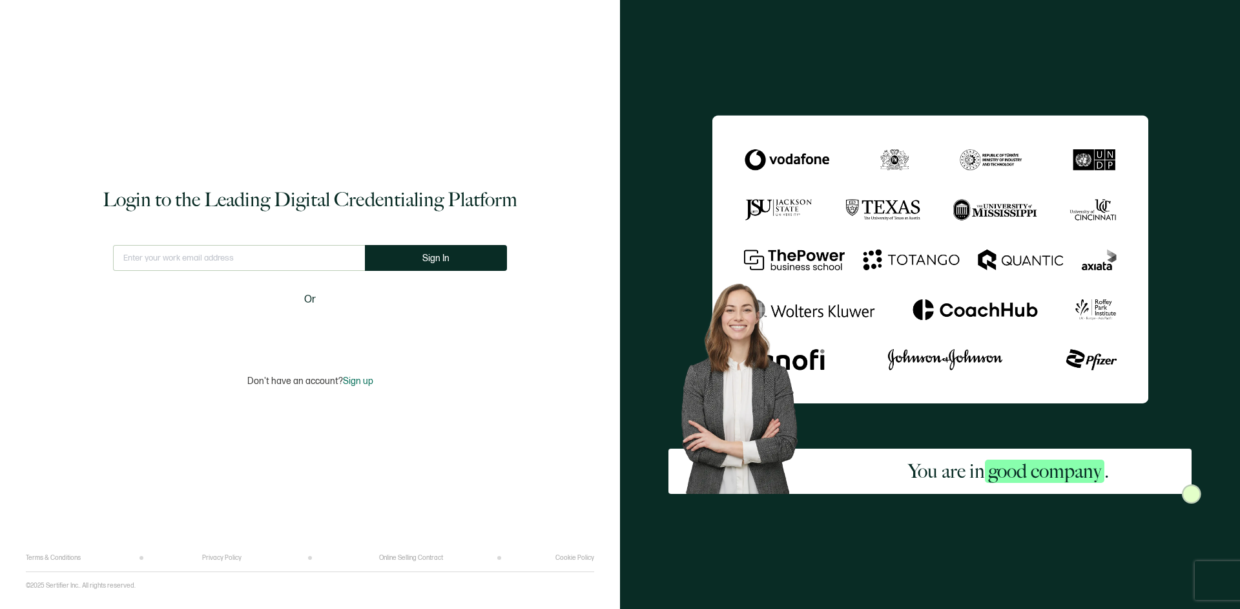 This screenshot has width=1240, height=609. What do you see at coordinates (436, 258) in the screenshot?
I see `button: Sign In` at bounding box center [436, 258].